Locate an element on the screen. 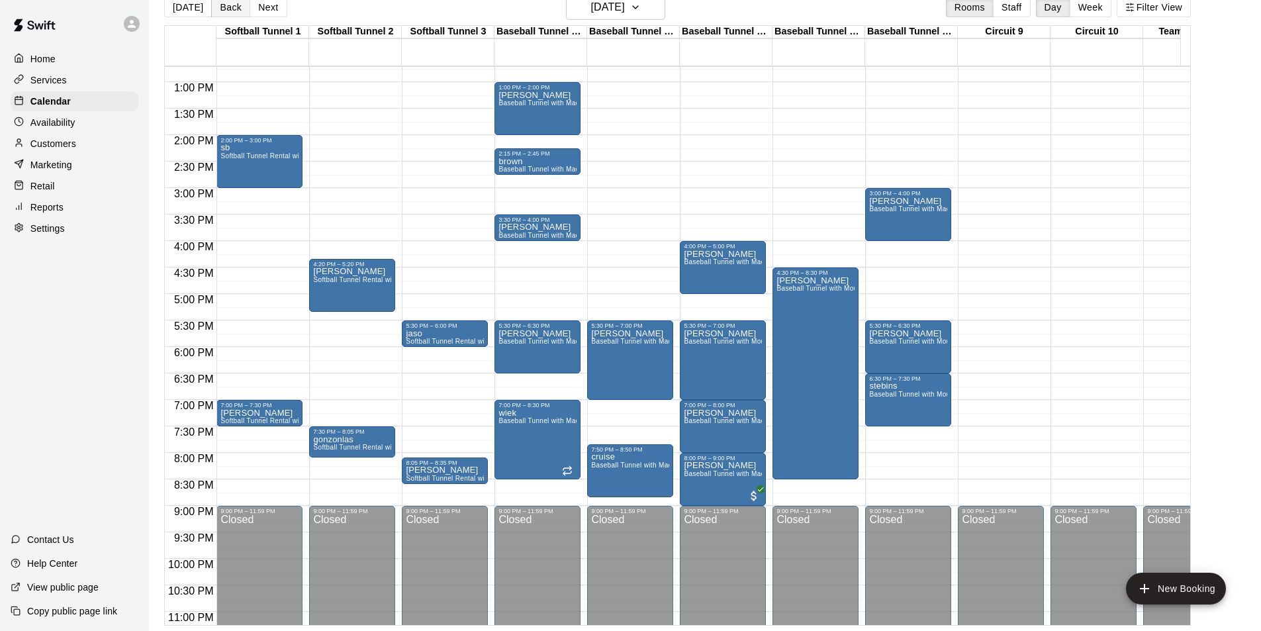  p: Retail is located at coordinates (42, 186).